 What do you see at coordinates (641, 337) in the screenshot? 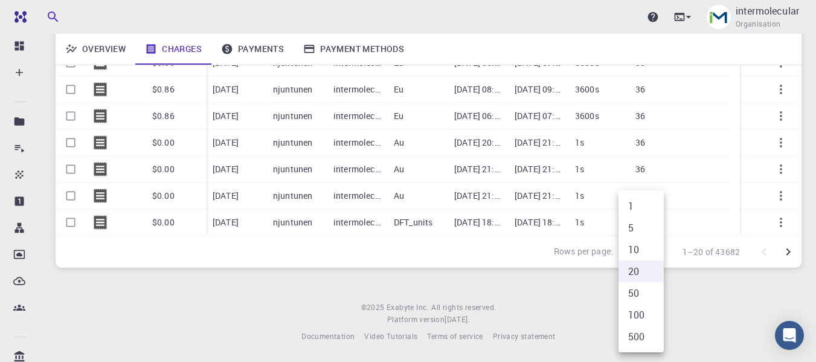
I see `li: 500` at bounding box center [641, 337].